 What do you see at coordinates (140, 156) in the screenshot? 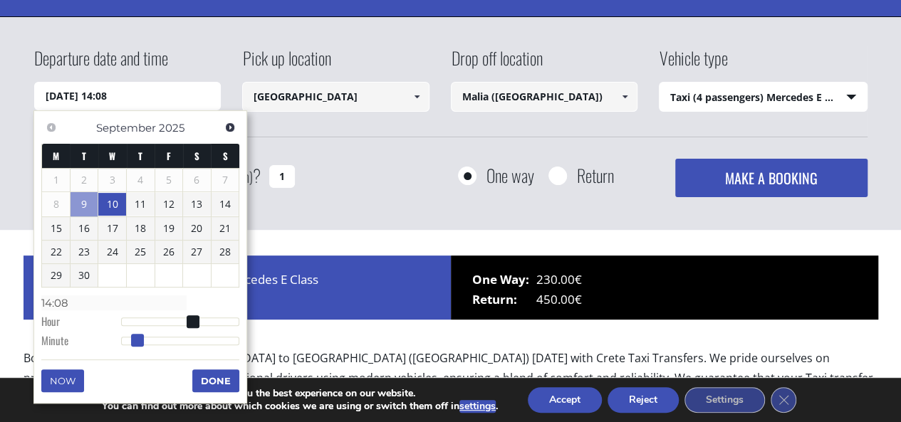
I see `span: Thursday` at bounding box center [140, 156].